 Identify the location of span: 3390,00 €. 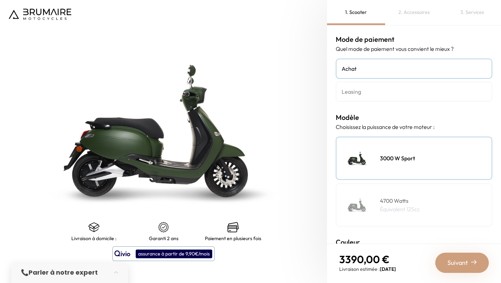
(365, 259).